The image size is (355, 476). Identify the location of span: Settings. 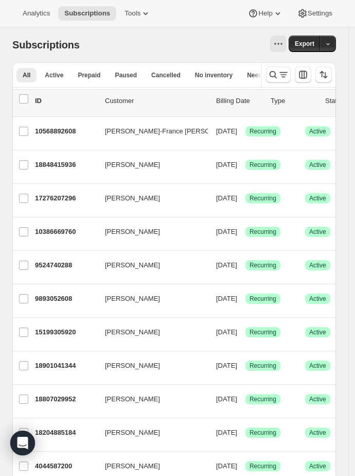
(320, 13).